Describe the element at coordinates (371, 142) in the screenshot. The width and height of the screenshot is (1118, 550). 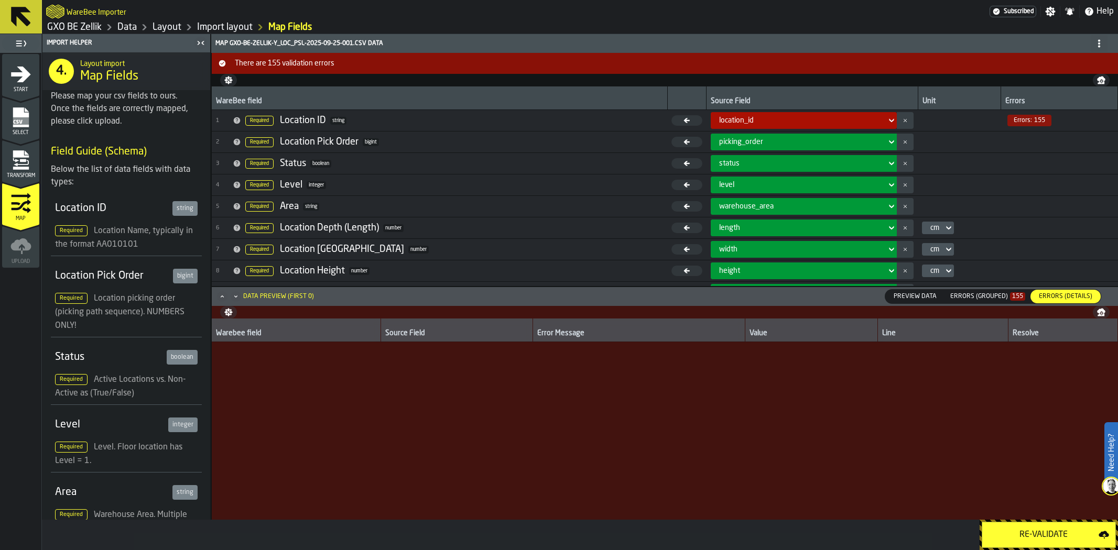
I see `span: bigint` at that location.